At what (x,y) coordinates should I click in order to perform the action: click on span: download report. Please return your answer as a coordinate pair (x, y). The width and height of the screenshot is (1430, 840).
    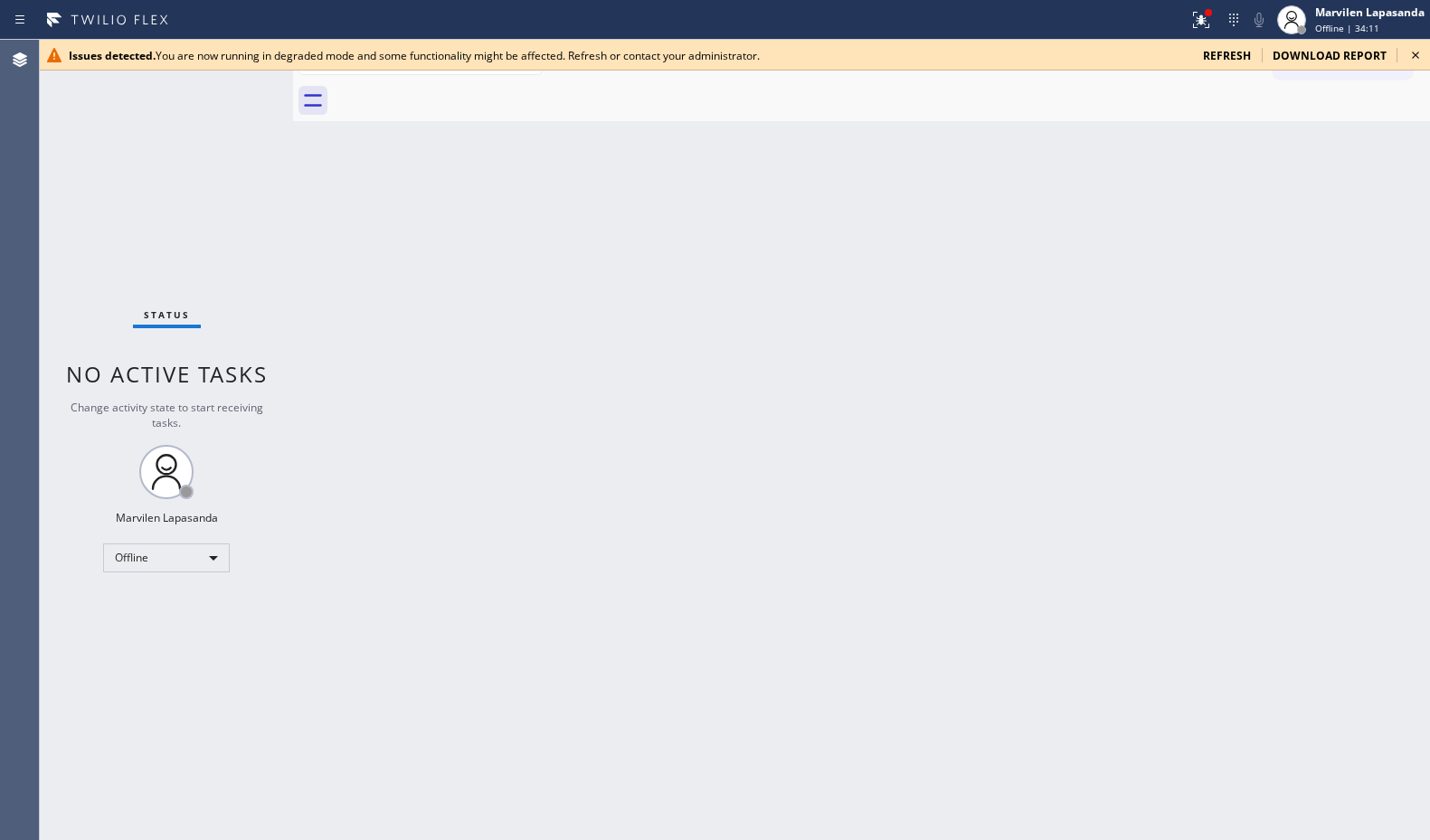
    Looking at the image, I should click on (1329, 55).